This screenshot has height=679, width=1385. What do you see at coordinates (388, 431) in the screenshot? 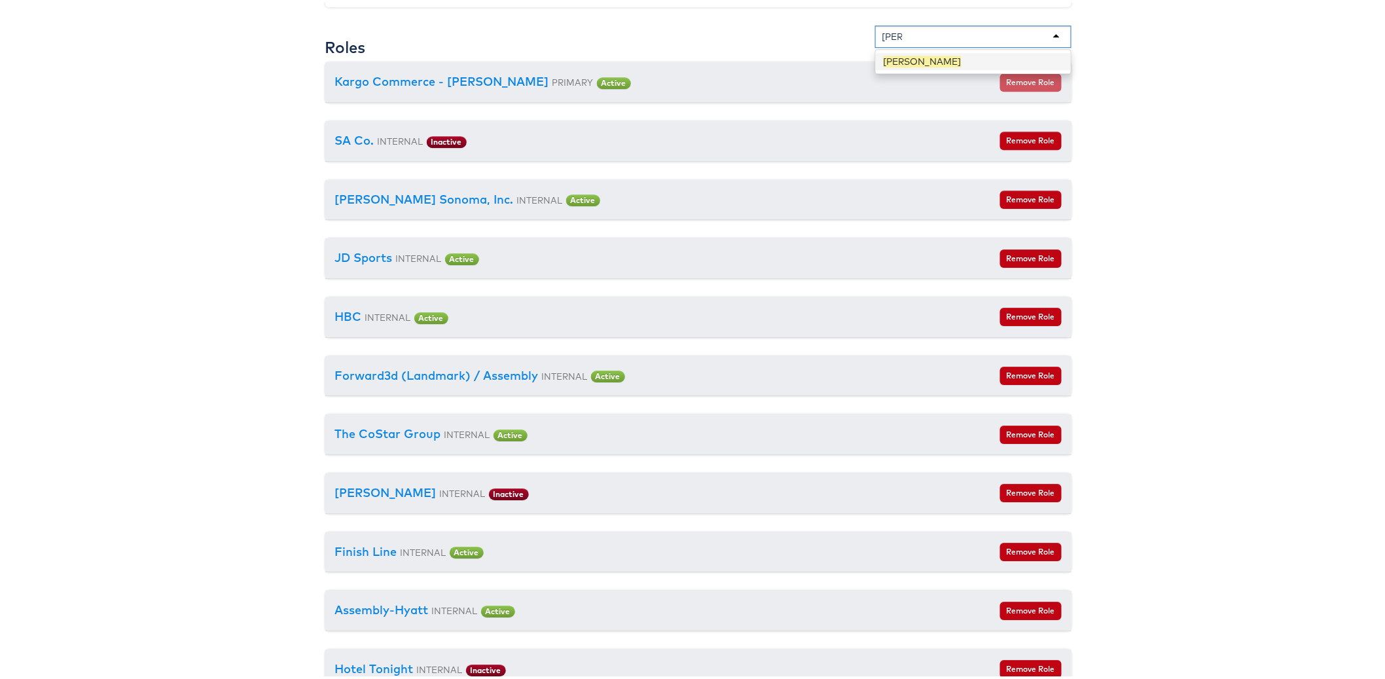
I see `a: The CoStar Group` at bounding box center [388, 431].